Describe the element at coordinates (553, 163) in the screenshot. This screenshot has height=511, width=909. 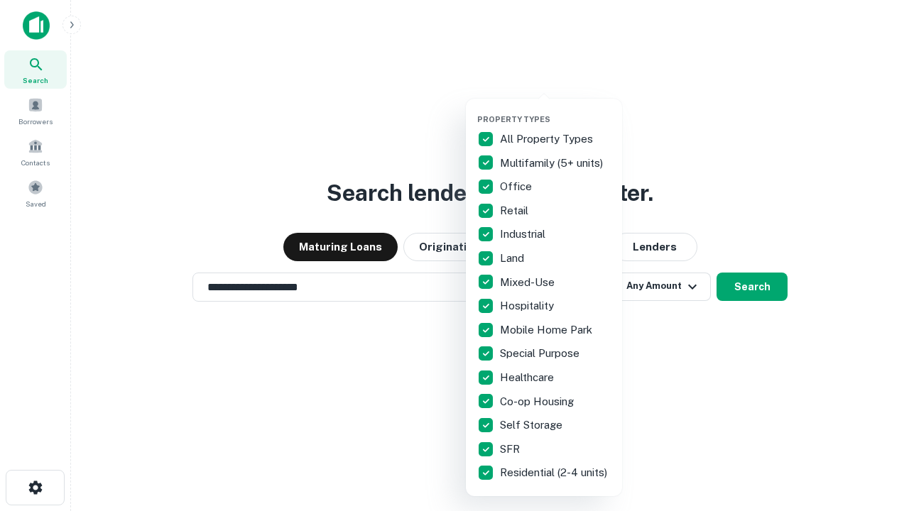
I see `p: Multifamily (5+ units)` at that location.